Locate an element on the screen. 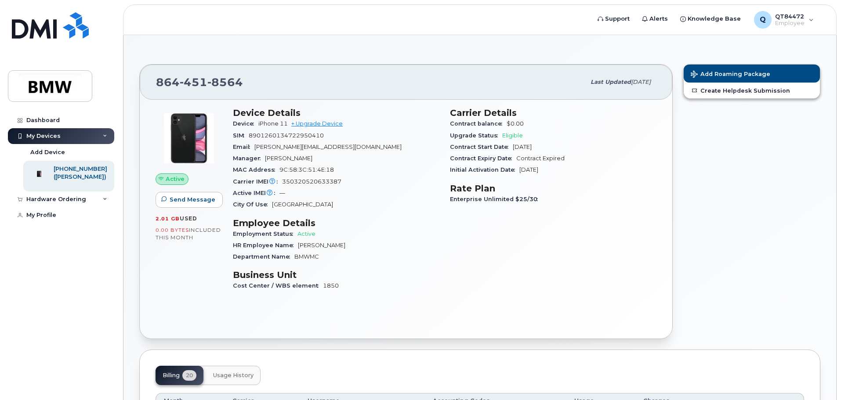 This screenshot has width=841, height=400. span: 8564 is located at coordinates (225, 82).